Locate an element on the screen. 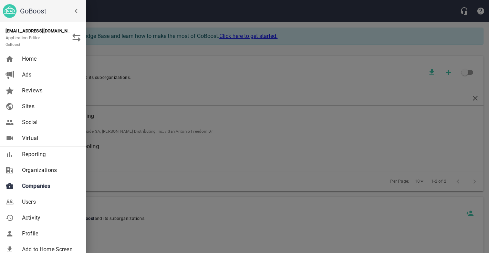 The image size is (489, 253). span: Users is located at coordinates (50, 202).